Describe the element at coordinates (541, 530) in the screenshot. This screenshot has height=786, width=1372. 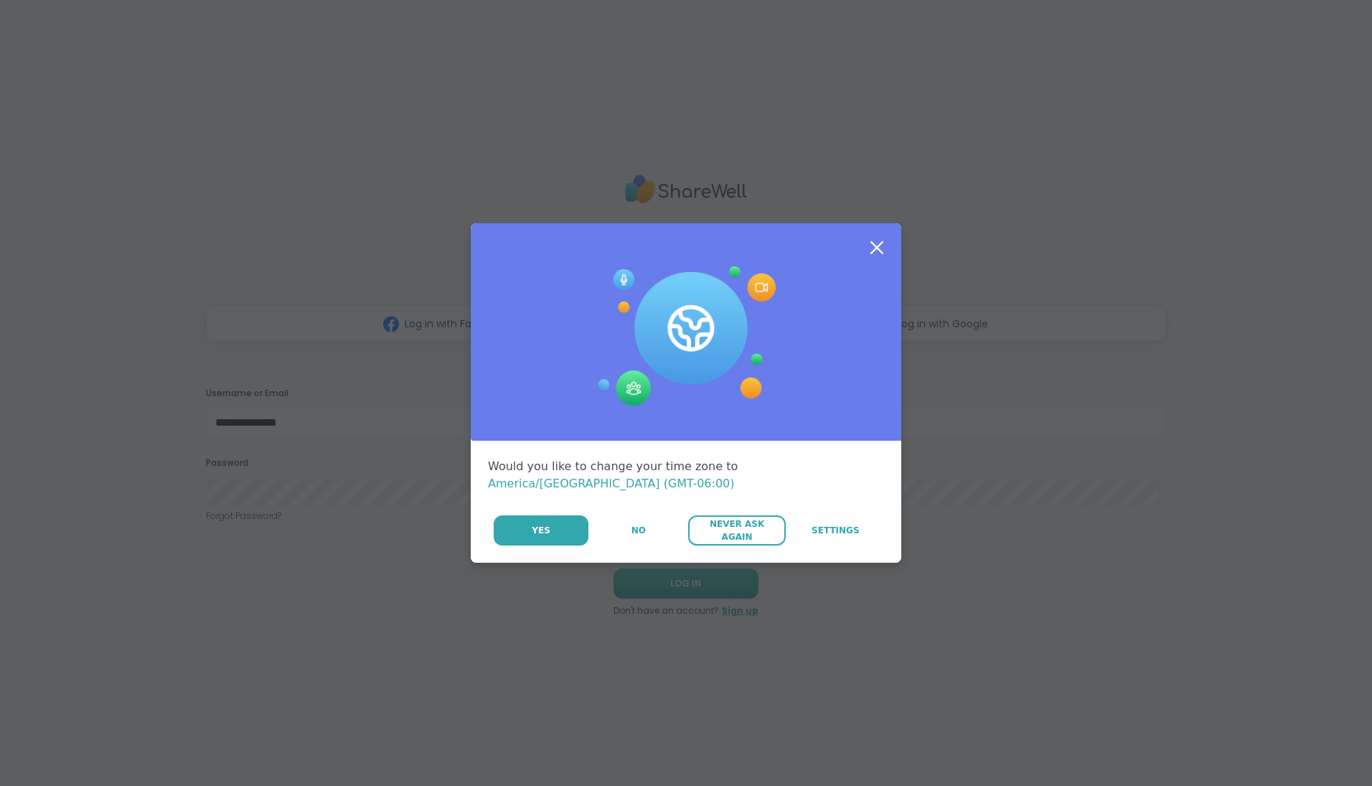
I see `button: Yes` at that location.